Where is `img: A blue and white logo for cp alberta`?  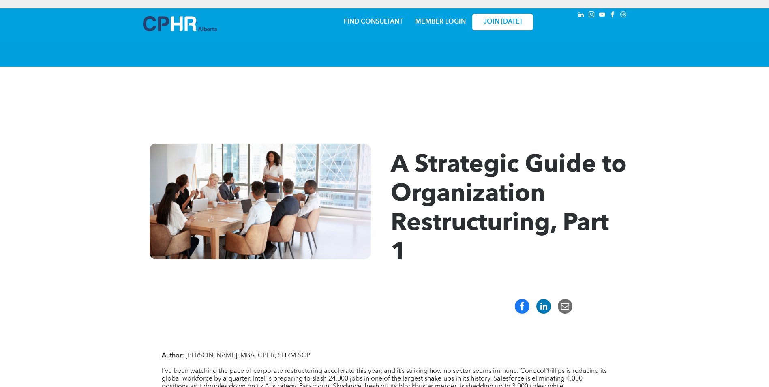 img: A blue and white logo for cp alberta is located at coordinates (180, 24).